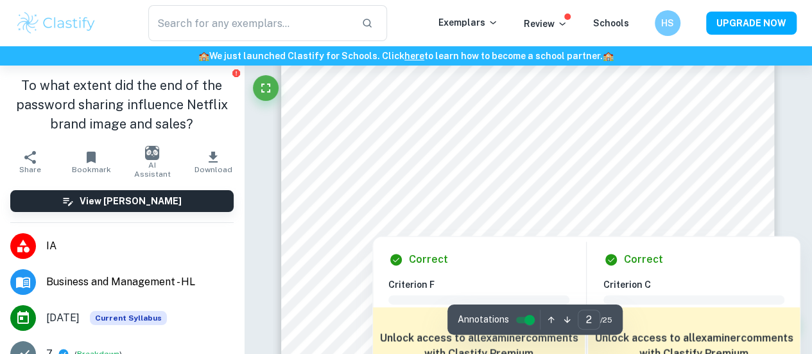 This screenshot has height=354, width=812. What do you see at coordinates (152, 169) in the screenshot?
I see `span: AI Assistant` at bounding box center [152, 169].